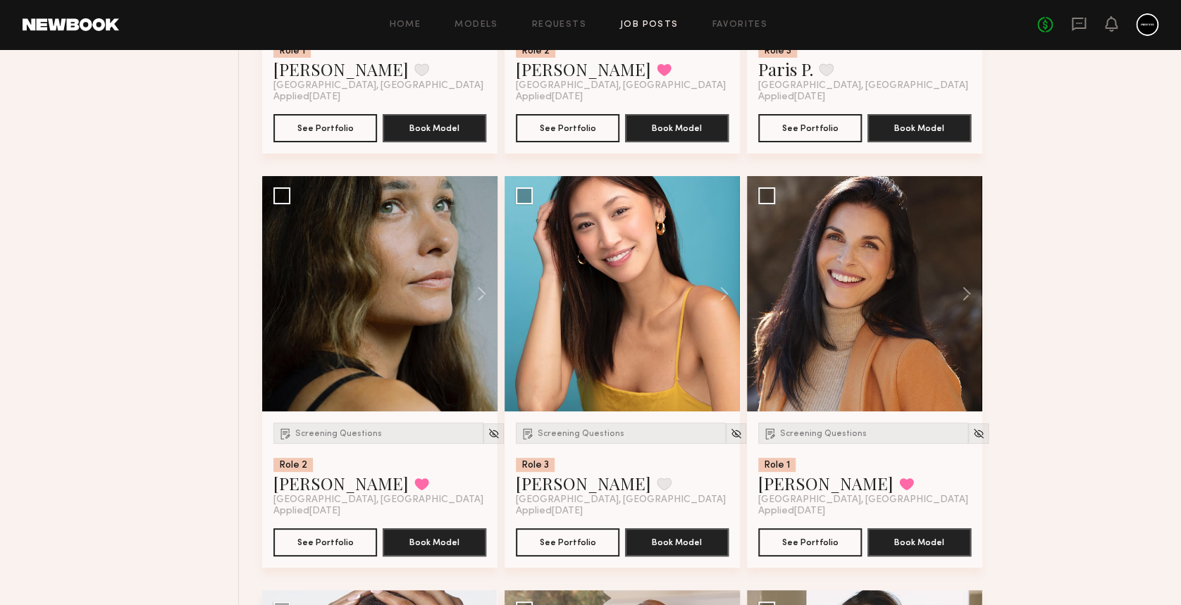 Image resolution: width=1181 pixels, height=605 pixels. Describe the element at coordinates (405, 25) in the screenshot. I see `a: Home` at that location.